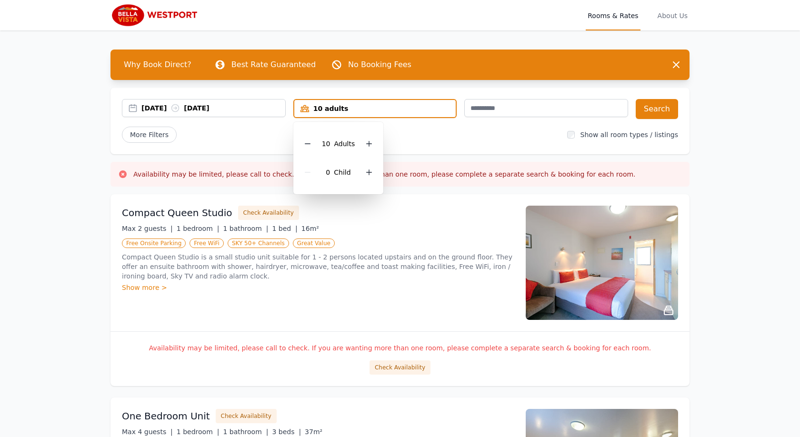 Image resolution: width=800 pixels, height=437 pixels. I want to click on p: Compact Queen Studio is a small studio unit suitable for 1 - 2 persons located upstairs and on th..., so click(318, 267).